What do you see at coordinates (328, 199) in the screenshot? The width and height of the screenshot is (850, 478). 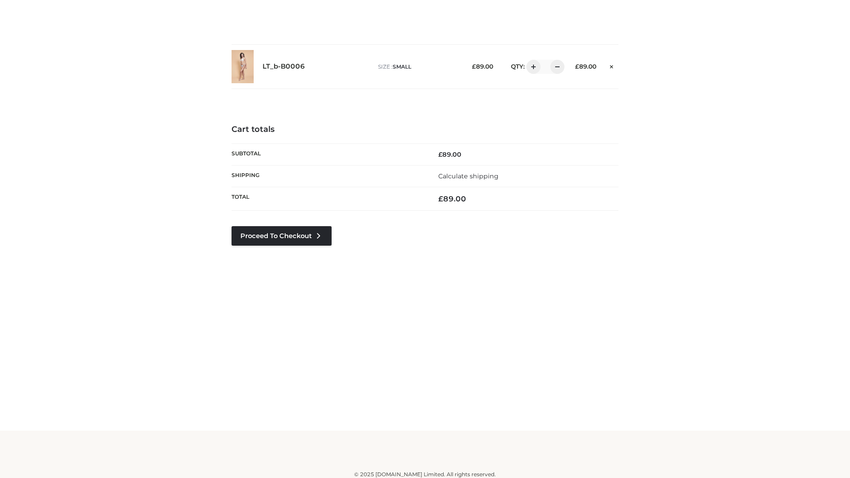 I see `th: Total` at bounding box center [328, 199].